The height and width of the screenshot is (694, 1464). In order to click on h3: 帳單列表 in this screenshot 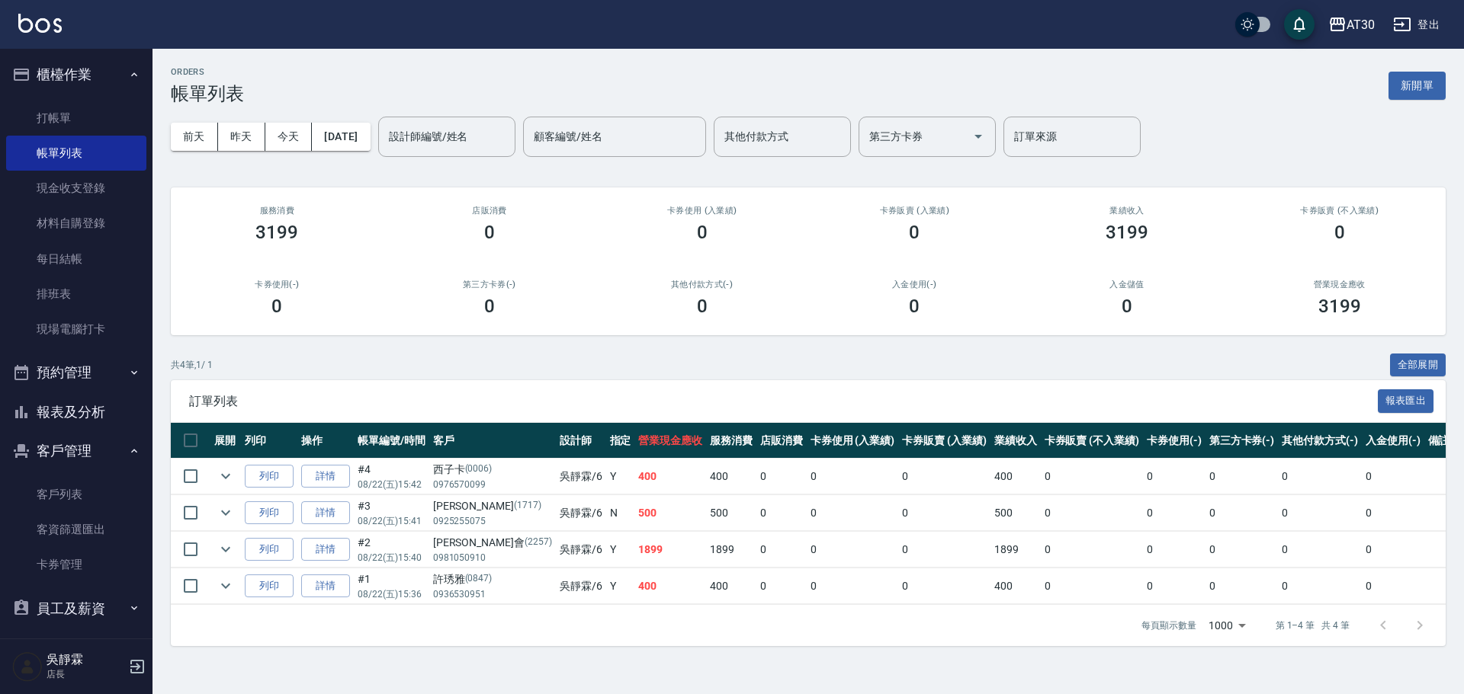, I will do `click(207, 94)`.